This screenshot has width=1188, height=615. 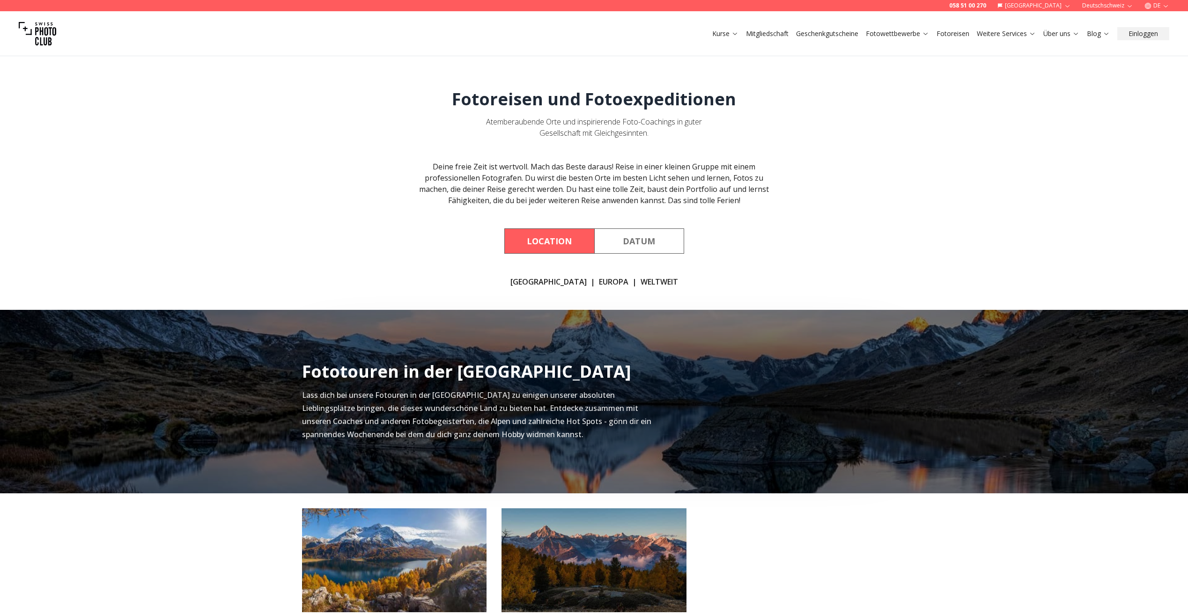 What do you see at coordinates (1143, 34) in the screenshot?
I see `button: Einloggen` at bounding box center [1143, 34].